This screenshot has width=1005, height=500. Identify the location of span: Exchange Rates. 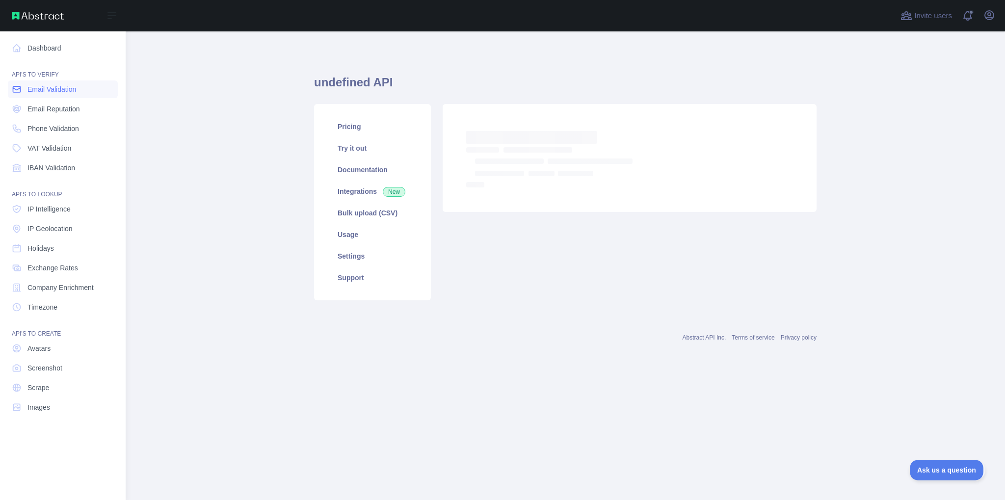
(53, 268).